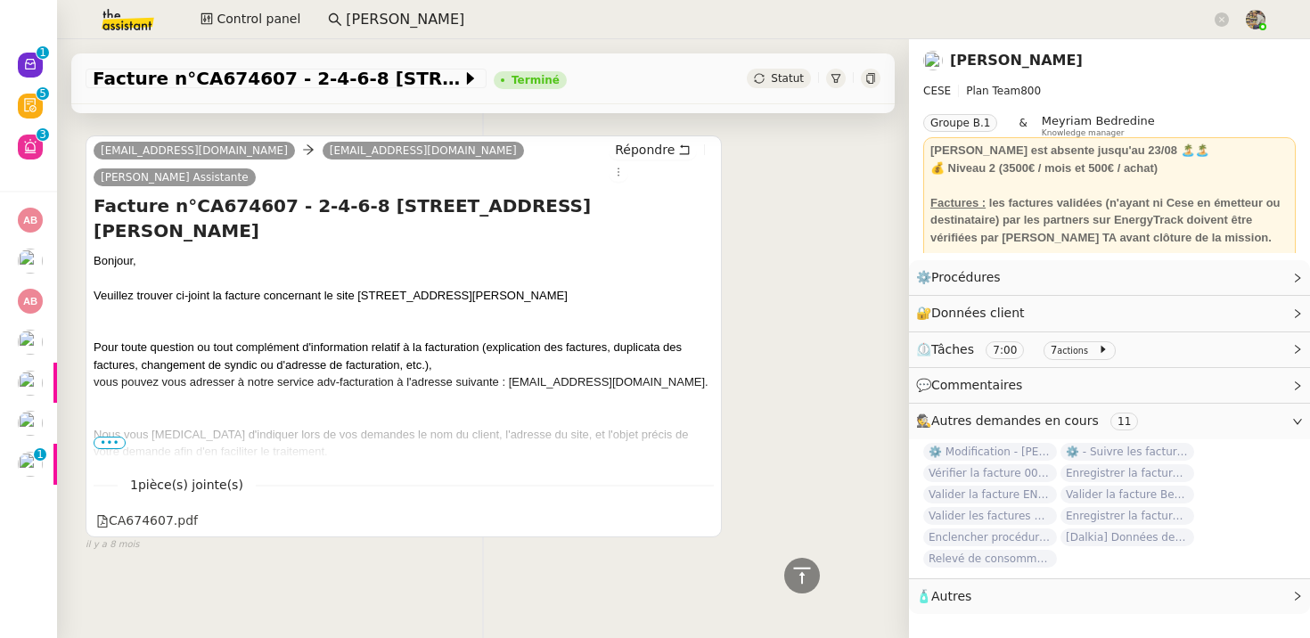 The image size is (1310, 638). I want to click on span: 7, so click(1054, 350).